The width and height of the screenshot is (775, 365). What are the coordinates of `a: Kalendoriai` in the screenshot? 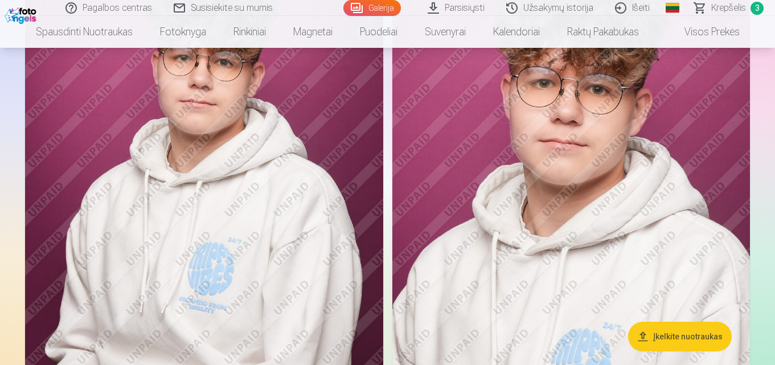 It's located at (517, 32).